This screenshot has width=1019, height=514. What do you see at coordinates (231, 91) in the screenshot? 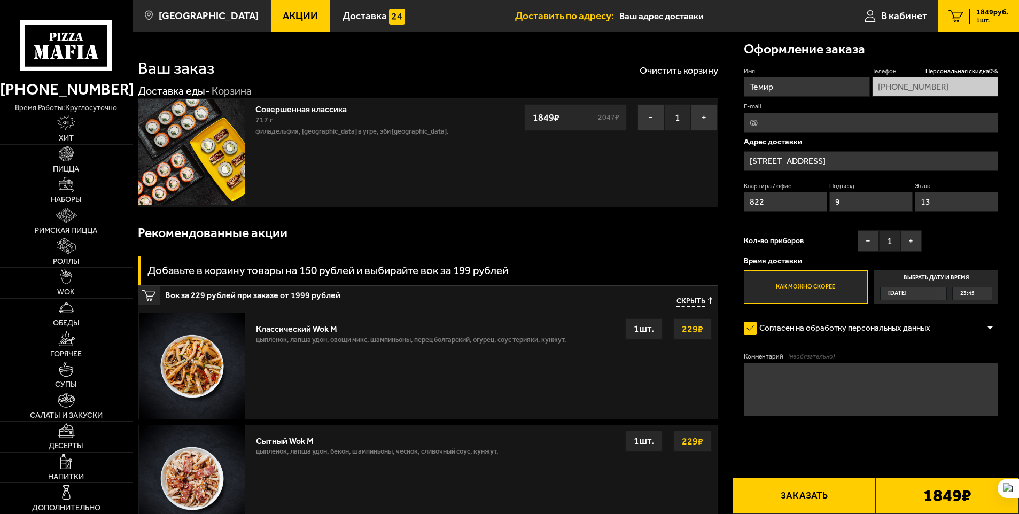
I see `div: Корзина` at bounding box center [231, 91].